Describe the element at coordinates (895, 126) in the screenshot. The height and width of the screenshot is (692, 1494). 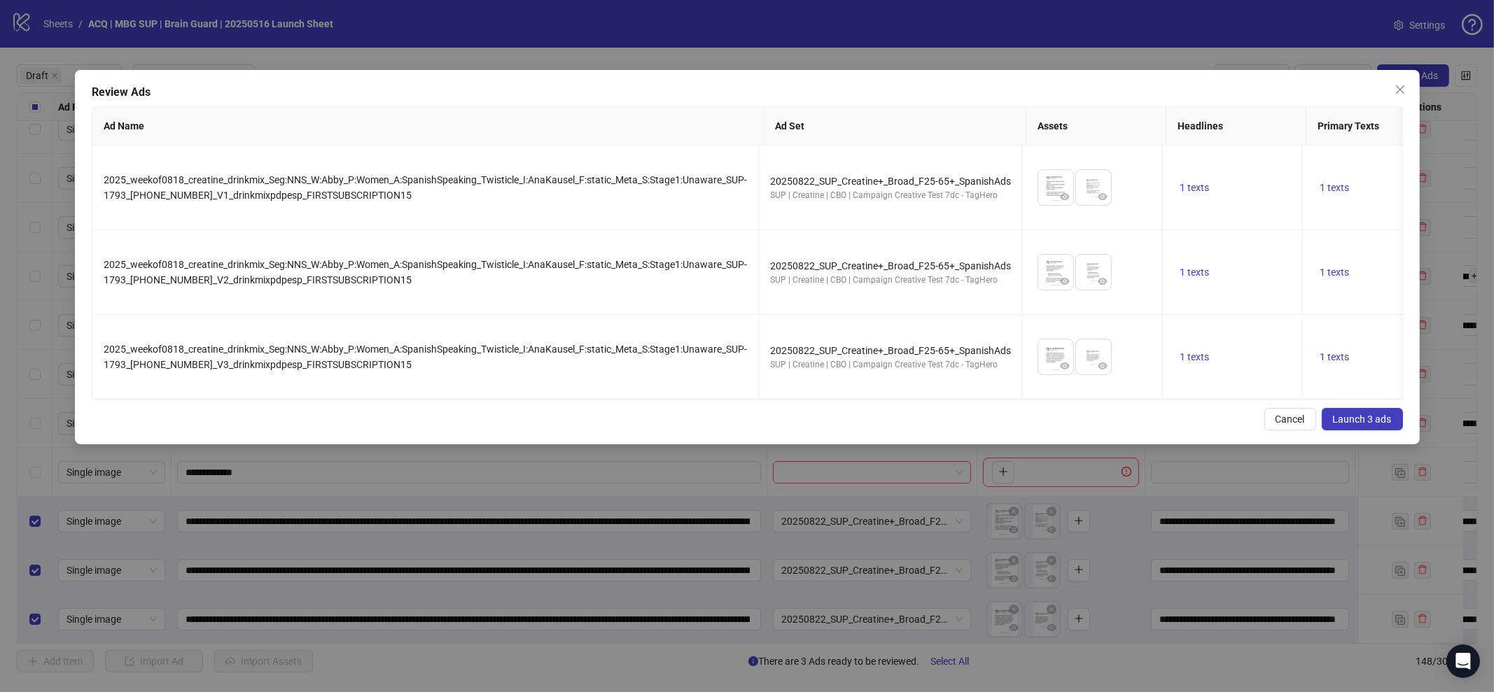
I see `th: Ad Set` at that location.